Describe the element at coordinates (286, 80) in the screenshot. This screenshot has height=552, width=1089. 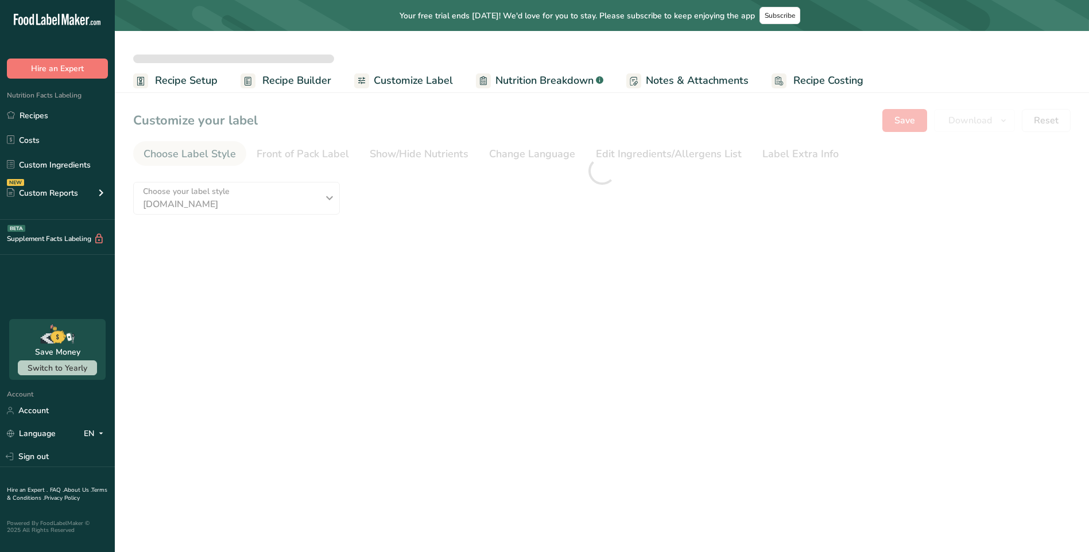
I see `a: Recipe Builder` at that location.